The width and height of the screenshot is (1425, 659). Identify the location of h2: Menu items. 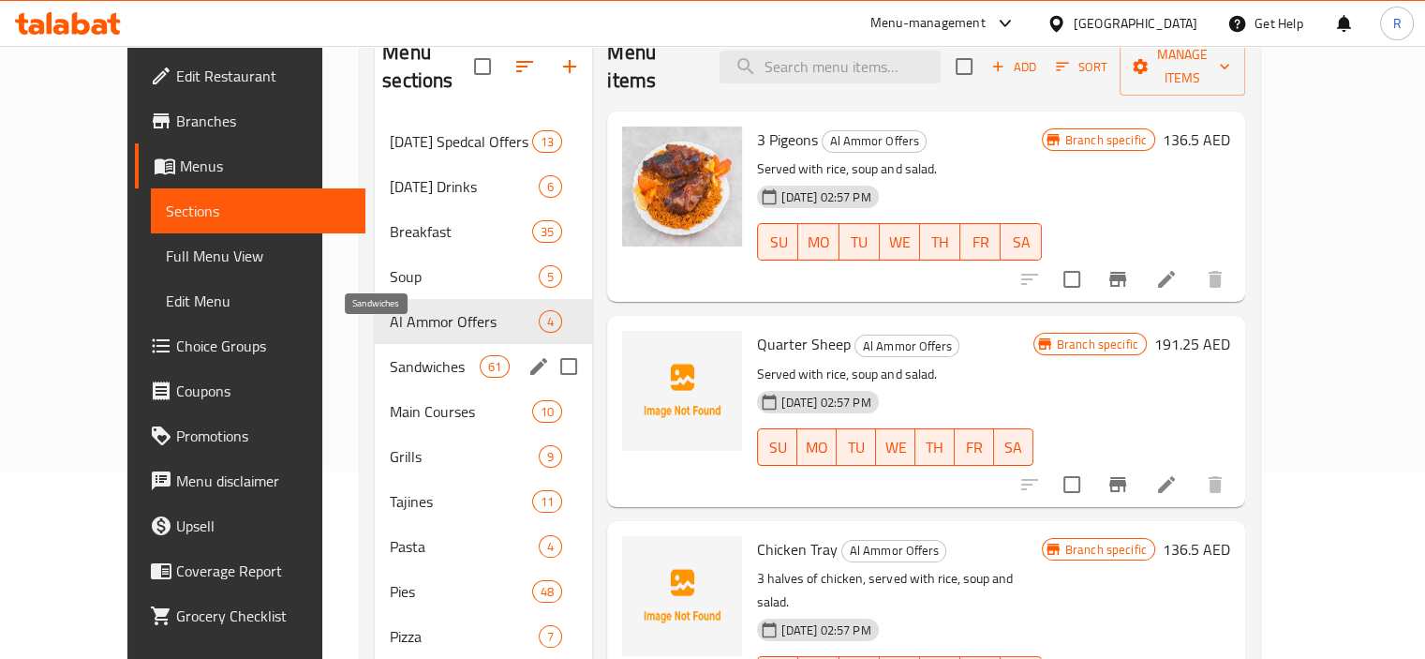
(652, 67).